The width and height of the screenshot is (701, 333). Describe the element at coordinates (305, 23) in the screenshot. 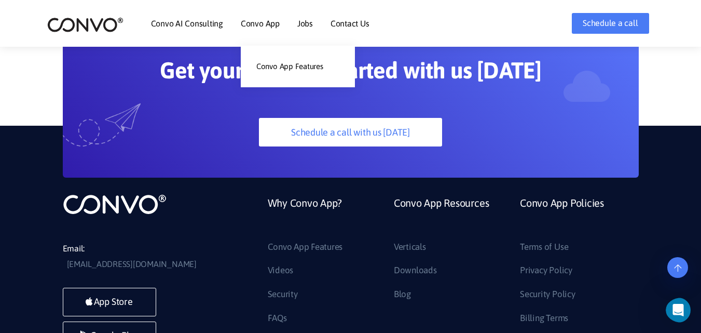

I see `a: Jobs` at that location.